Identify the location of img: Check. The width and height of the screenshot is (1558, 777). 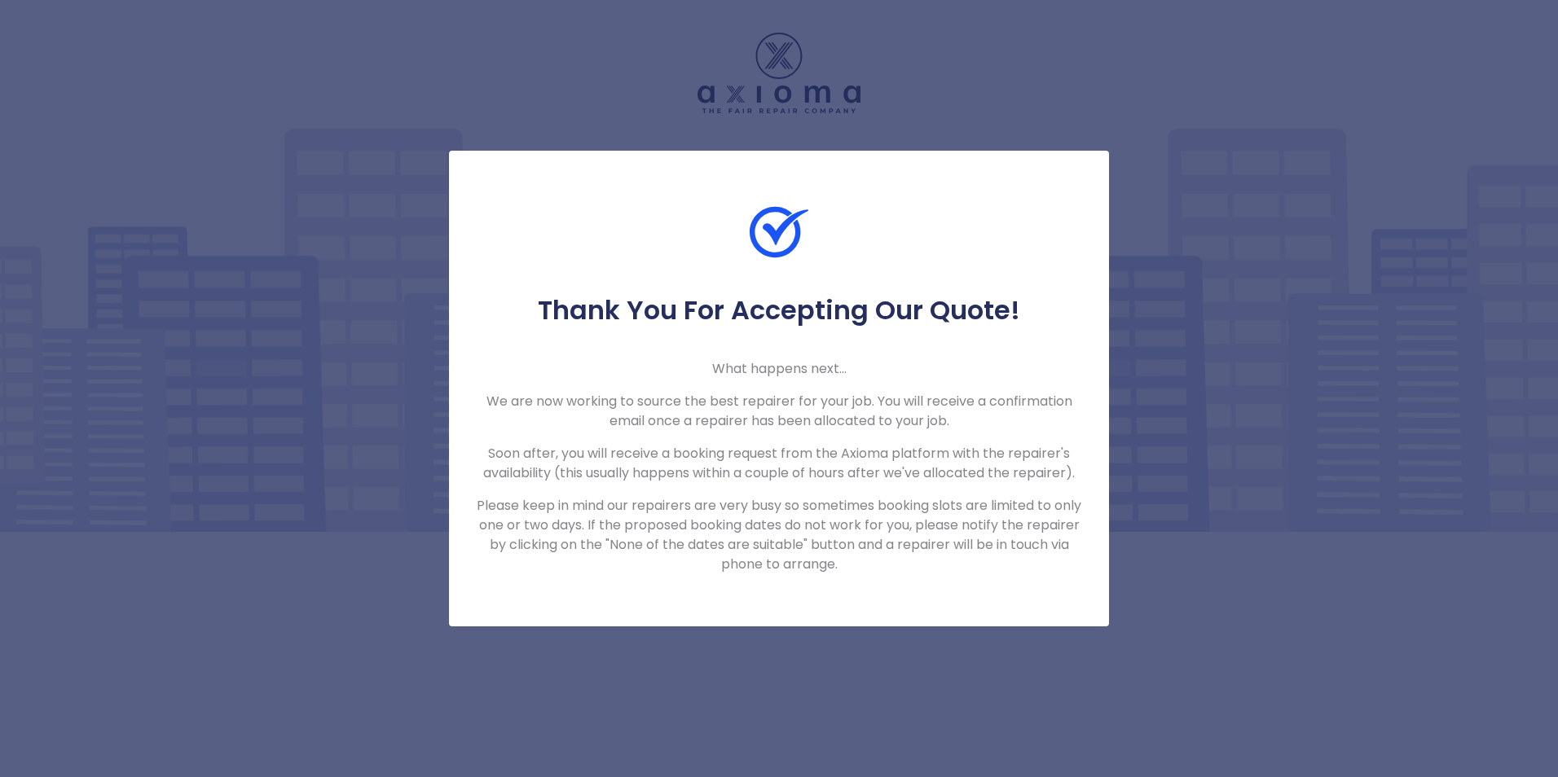
(779, 232).